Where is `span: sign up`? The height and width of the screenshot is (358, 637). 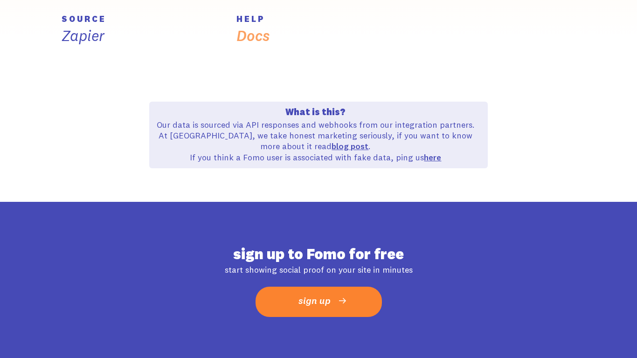 span: sign up is located at coordinates (314, 301).